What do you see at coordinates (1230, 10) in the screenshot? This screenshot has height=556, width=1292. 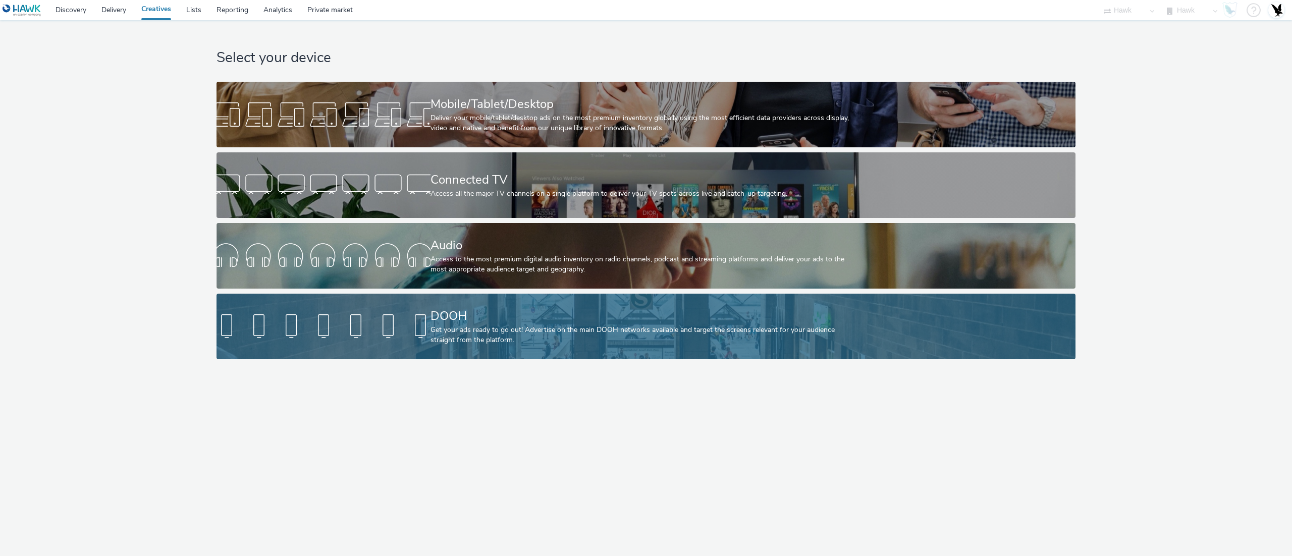 I see `img: Hawk Academy` at bounding box center [1230, 10].